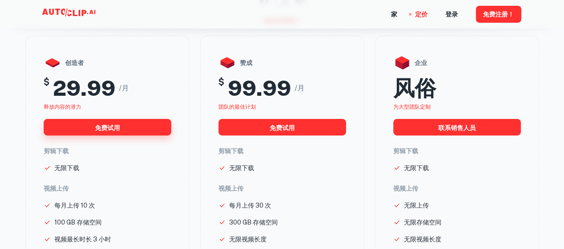 The height and width of the screenshot is (249, 564). Describe the element at coordinates (237, 107) in the screenshot. I see `font: 团队的最佳计划` at that location.